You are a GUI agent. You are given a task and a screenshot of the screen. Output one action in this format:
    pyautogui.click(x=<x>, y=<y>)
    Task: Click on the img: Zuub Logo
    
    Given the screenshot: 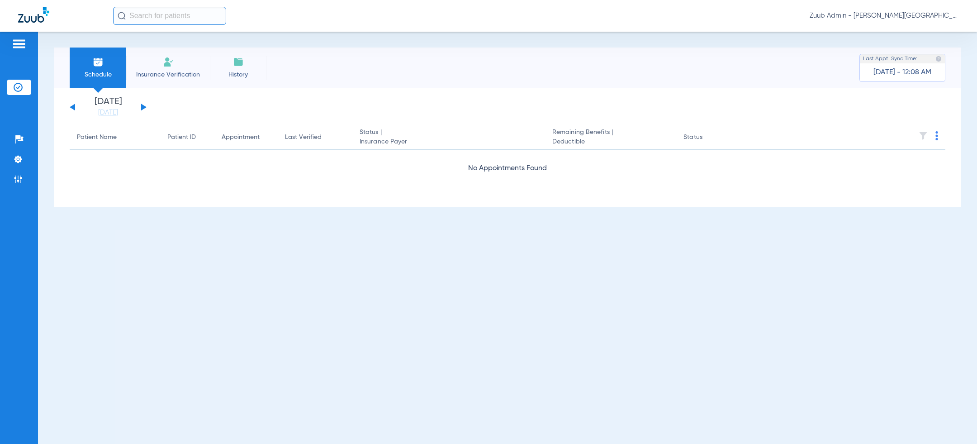 What is the action you would take?
    pyautogui.click(x=33, y=14)
    